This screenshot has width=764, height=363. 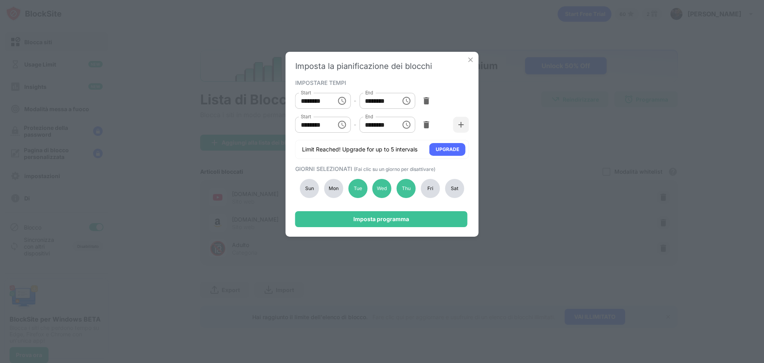 What do you see at coordinates (358, 188) in the screenshot?
I see `div: Tue` at bounding box center [358, 188].